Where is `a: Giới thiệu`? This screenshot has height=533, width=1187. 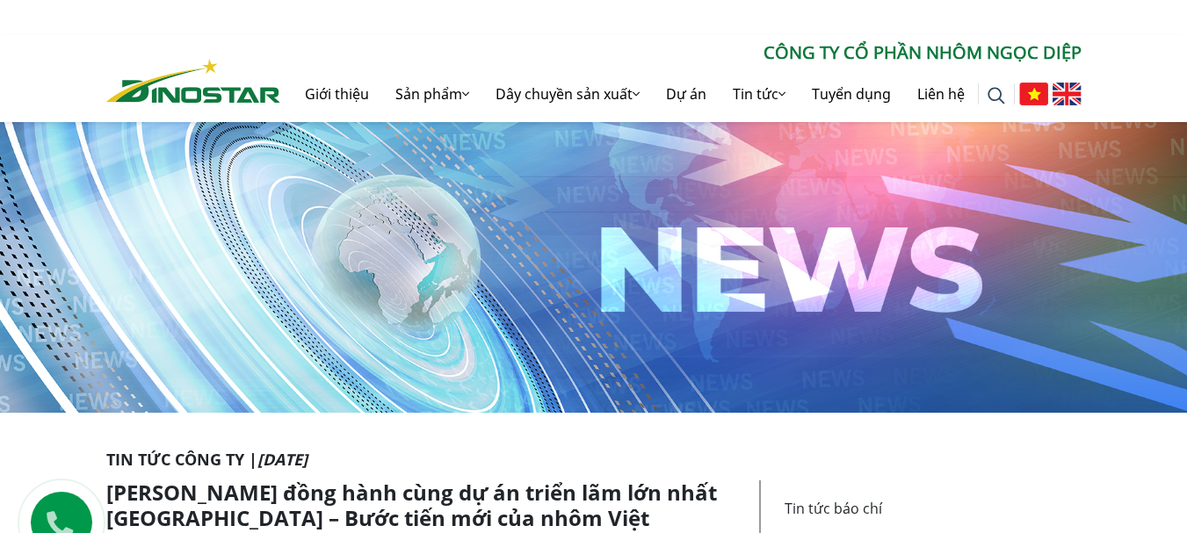 a: Giới thiệu is located at coordinates (336, 94).